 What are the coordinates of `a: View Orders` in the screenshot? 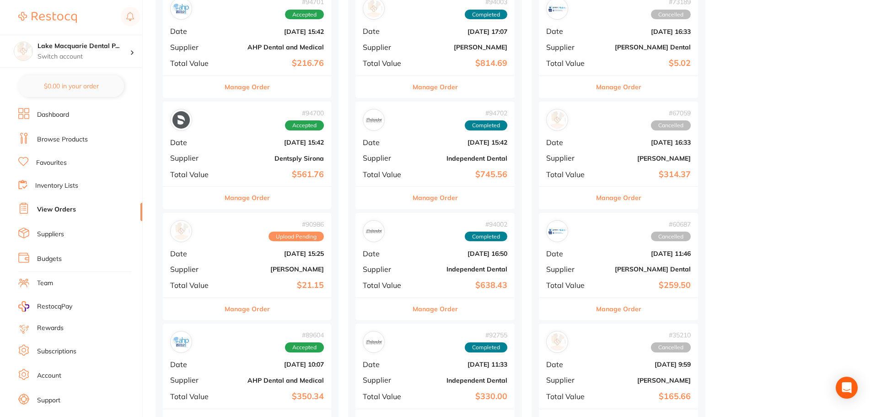 It's located at (56, 210).